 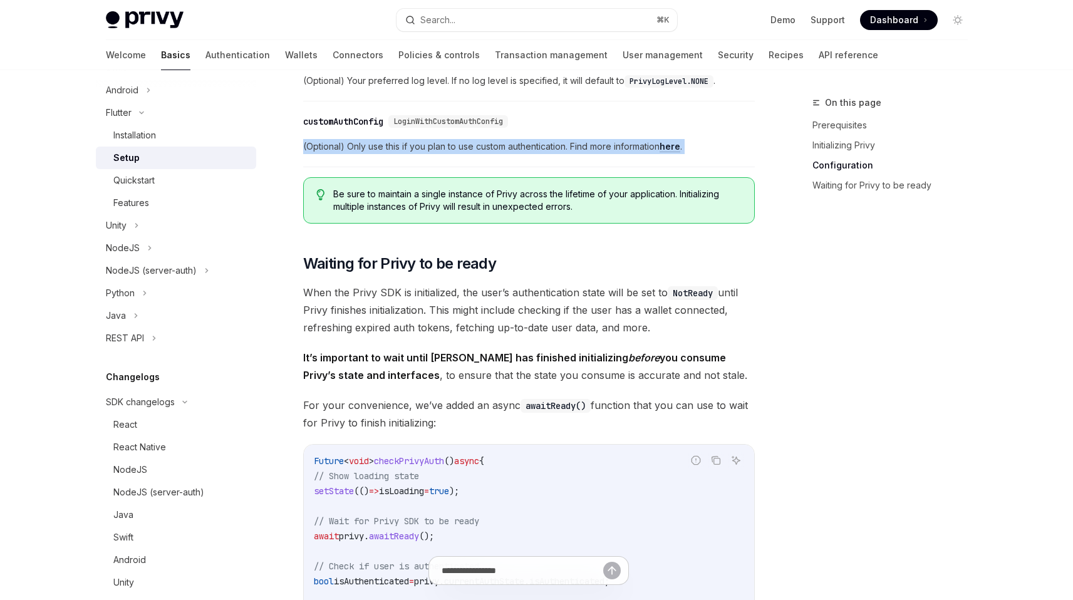 I want to click on code: PrivyLogLevel.NONE, so click(x=669, y=81).